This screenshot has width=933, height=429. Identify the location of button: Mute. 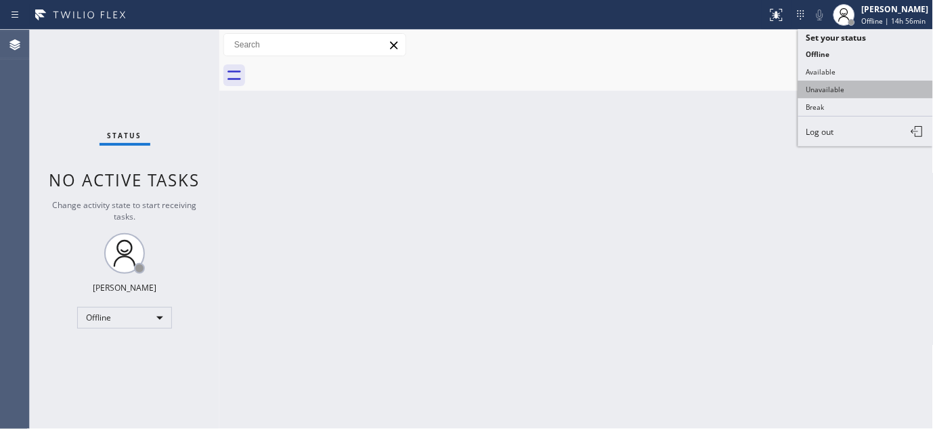
(820, 15).